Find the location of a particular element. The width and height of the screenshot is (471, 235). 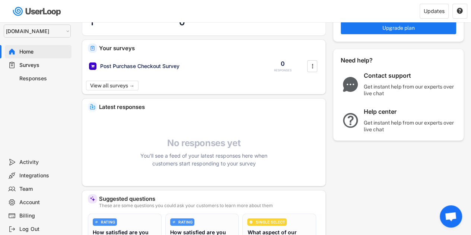

div: Contact support is located at coordinates (411, 76).